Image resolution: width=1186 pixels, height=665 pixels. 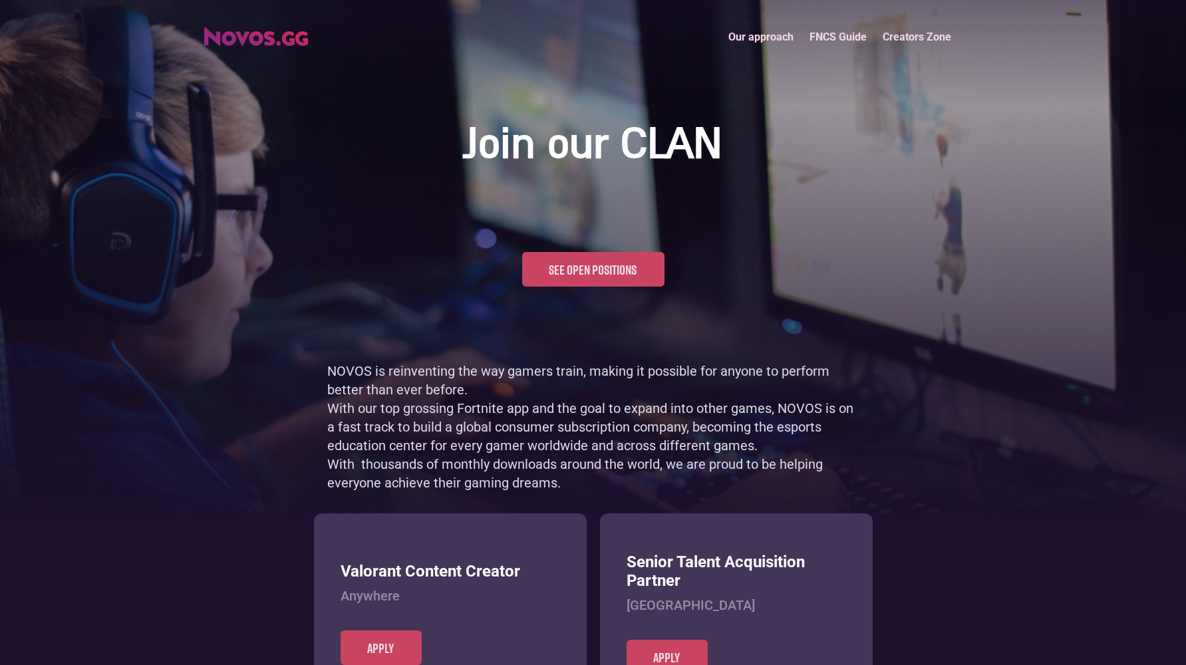 What do you see at coordinates (450, 572) in the screenshot?
I see `h3: Valorant Content Creator` at bounding box center [450, 572].